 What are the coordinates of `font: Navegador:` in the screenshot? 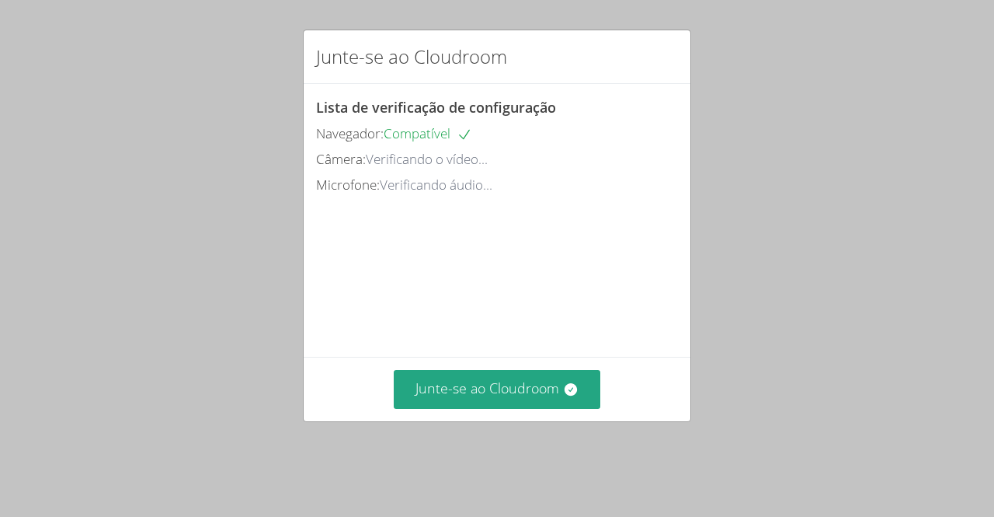 It's located at (350, 133).